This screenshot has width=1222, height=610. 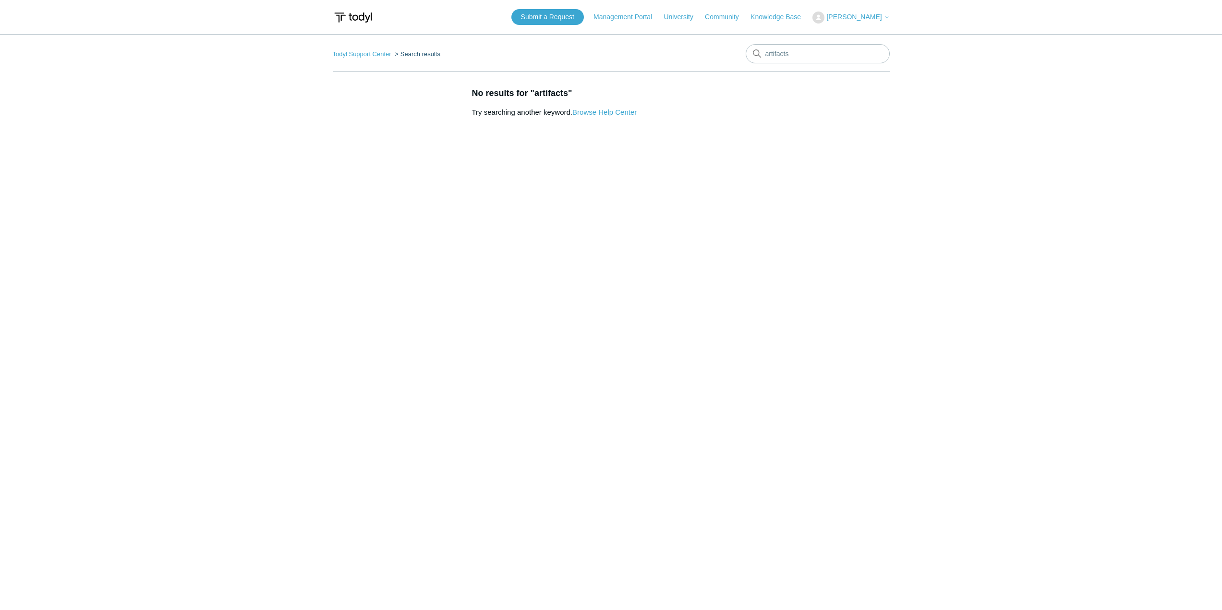 I want to click on img: Todyl Support Center Help Center home page, so click(x=353, y=17).